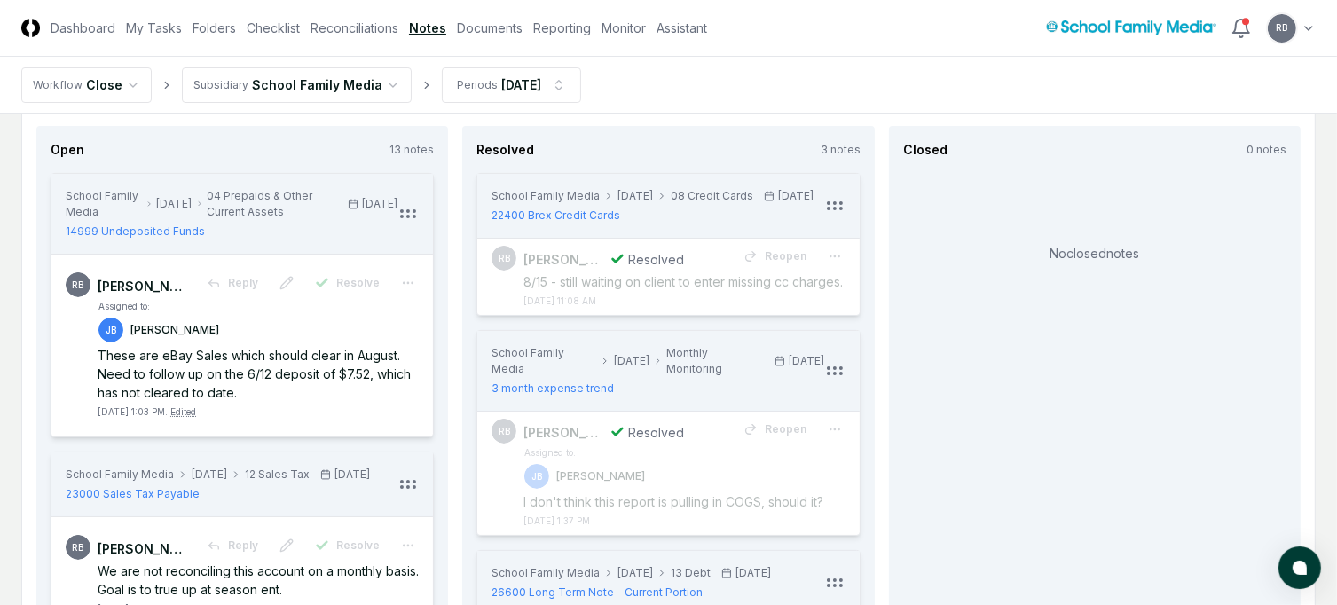 The image size is (1337, 605). What do you see at coordinates (1266, 150) in the screenshot?
I see `div: 0 notes` at bounding box center [1266, 150].